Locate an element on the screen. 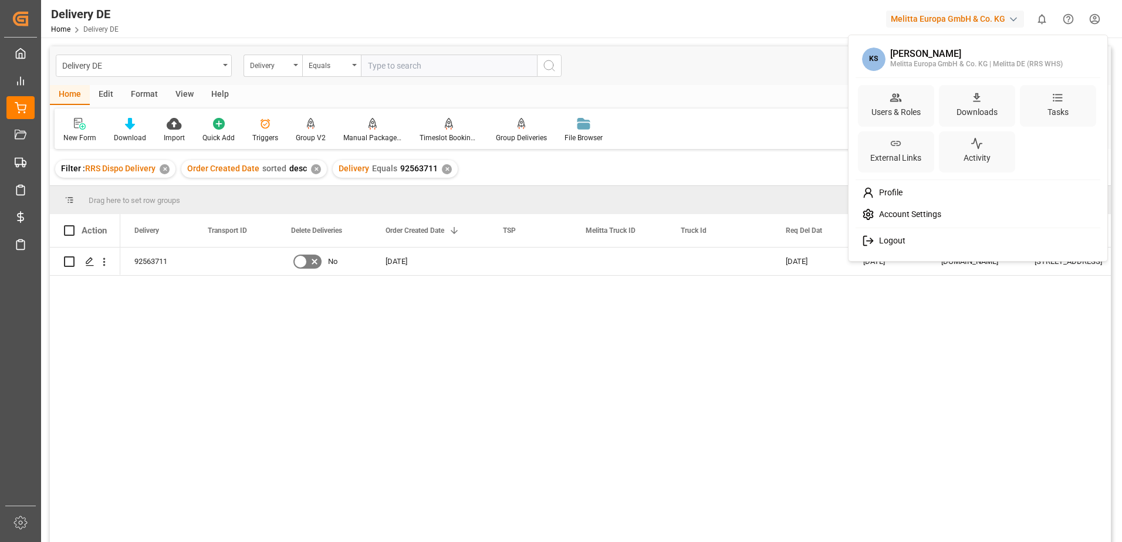 The height and width of the screenshot is (542, 1122). span: Profile is located at coordinates (889, 193).